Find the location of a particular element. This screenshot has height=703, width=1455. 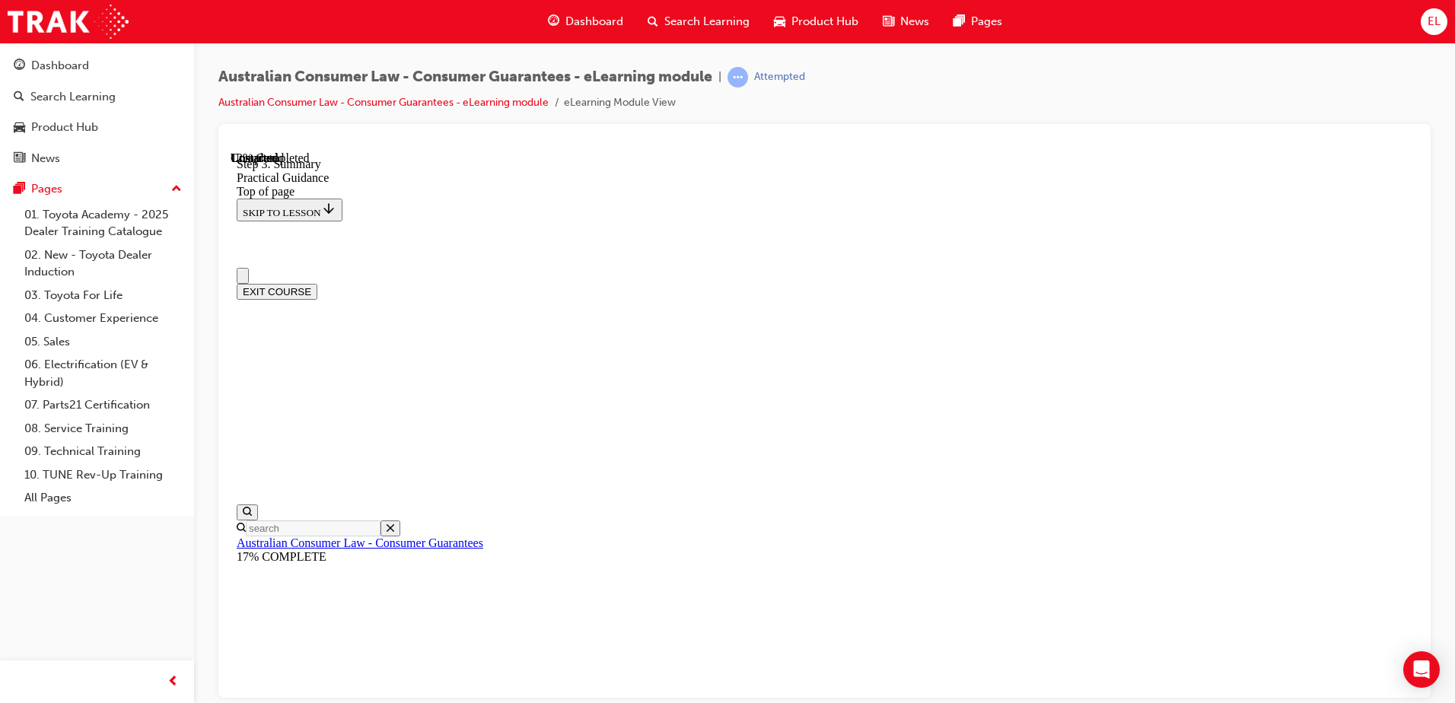

a: 02. New - Toyota Dealer Induction is located at coordinates (103, 263).